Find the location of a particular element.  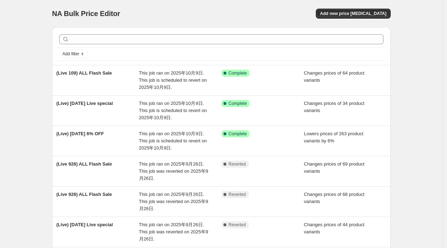

span: (Live 109) ALL Flash Sale is located at coordinates (84, 73).